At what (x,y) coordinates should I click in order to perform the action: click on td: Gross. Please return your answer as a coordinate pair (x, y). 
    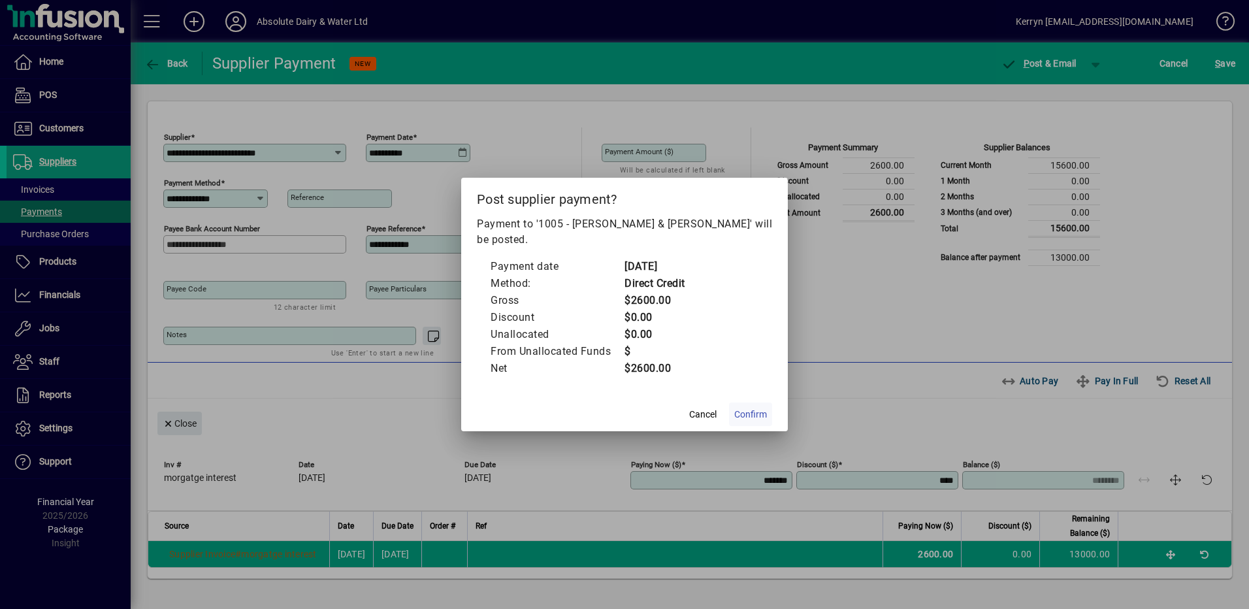
    Looking at the image, I should click on (557, 301).